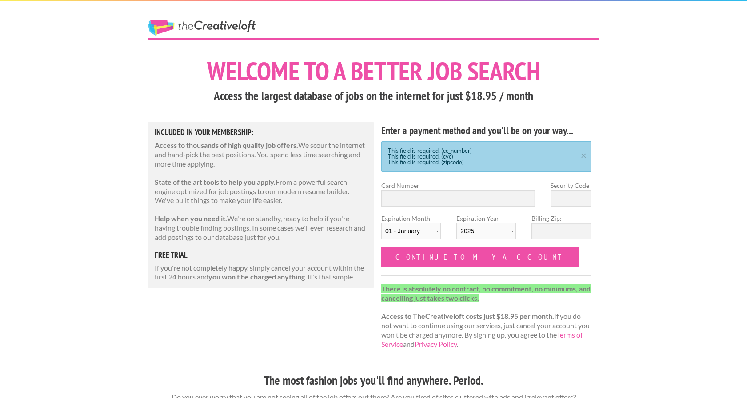 This screenshot has width=747, height=398. Describe the element at coordinates (458, 185) in the screenshot. I see `label: Card Number` at that location.